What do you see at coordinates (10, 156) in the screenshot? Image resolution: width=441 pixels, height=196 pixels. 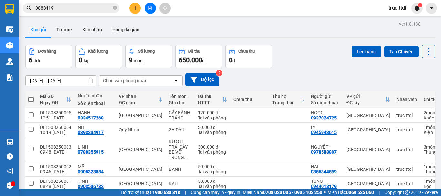 I see `span: question-circle` at bounding box center [10, 156].